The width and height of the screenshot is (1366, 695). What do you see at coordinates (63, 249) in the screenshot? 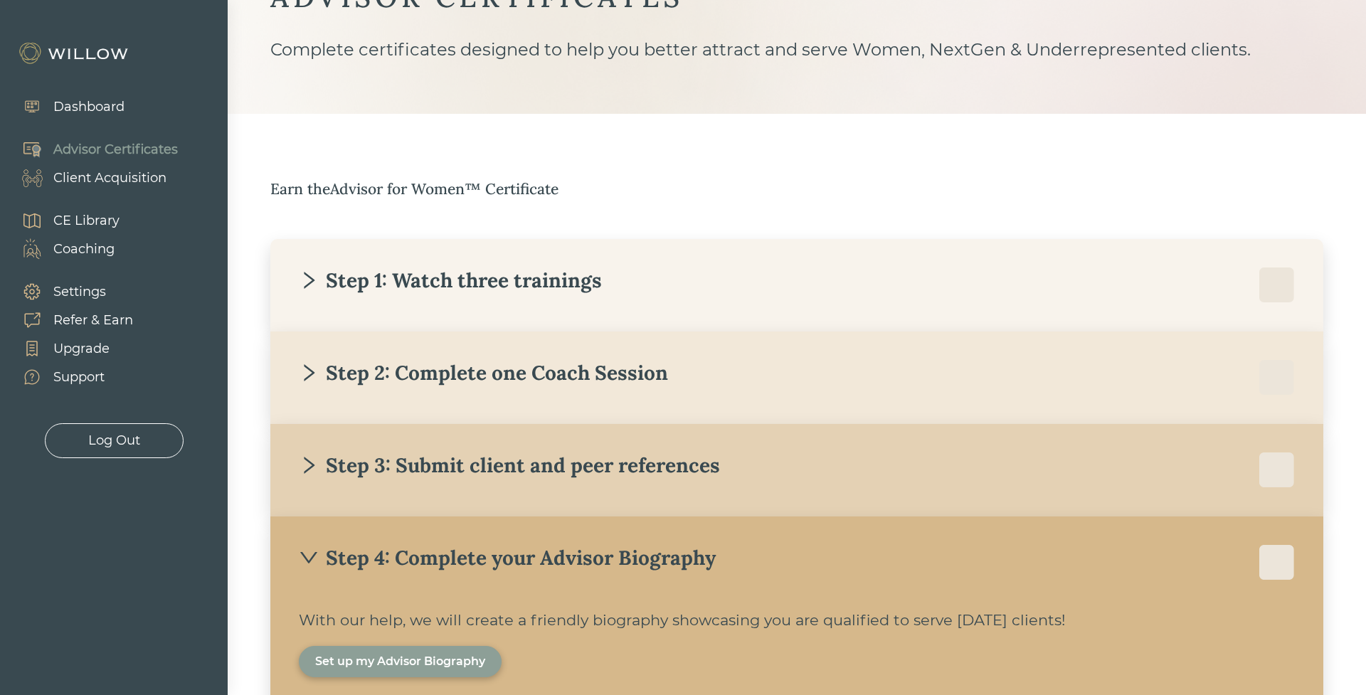
I see `a: Coaching` at bounding box center [63, 249].